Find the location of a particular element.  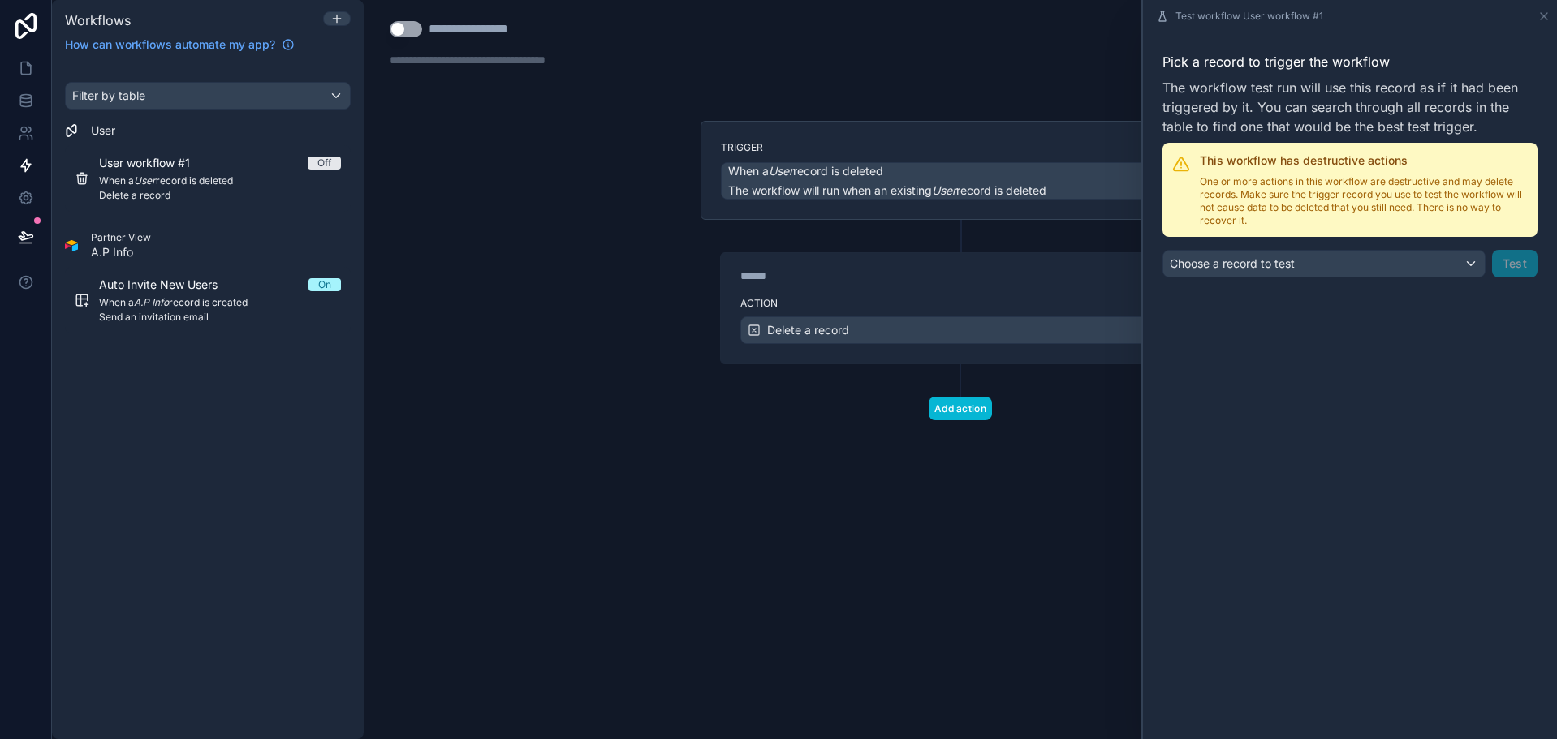

h2: This workflow has destructive actions is located at coordinates (1363, 161).